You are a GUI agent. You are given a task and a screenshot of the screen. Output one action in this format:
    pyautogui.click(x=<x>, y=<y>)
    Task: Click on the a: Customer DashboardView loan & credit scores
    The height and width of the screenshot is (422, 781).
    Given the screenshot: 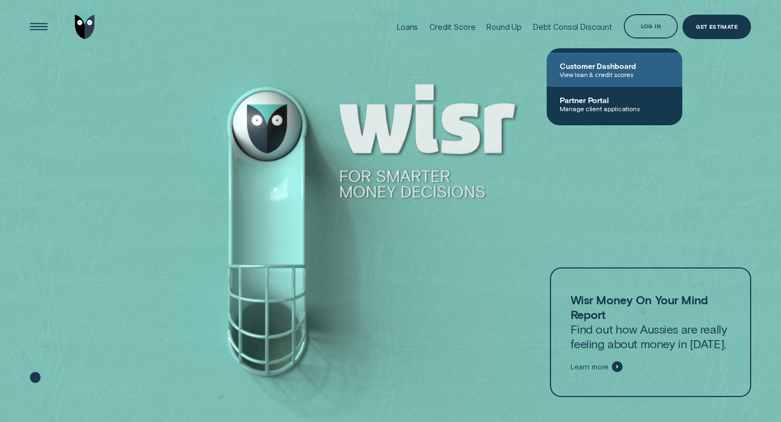 What is the action you would take?
    pyautogui.click(x=614, y=69)
    